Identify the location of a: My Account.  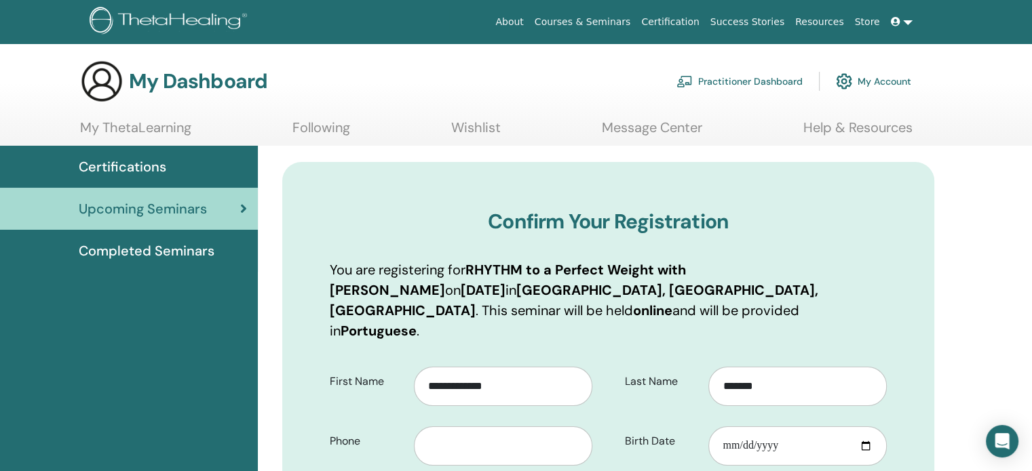
(873, 81).